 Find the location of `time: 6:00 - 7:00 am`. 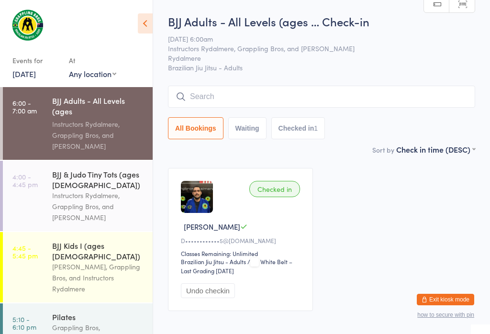

time: 6:00 - 7:00 am is located at coordinates (24, 107).